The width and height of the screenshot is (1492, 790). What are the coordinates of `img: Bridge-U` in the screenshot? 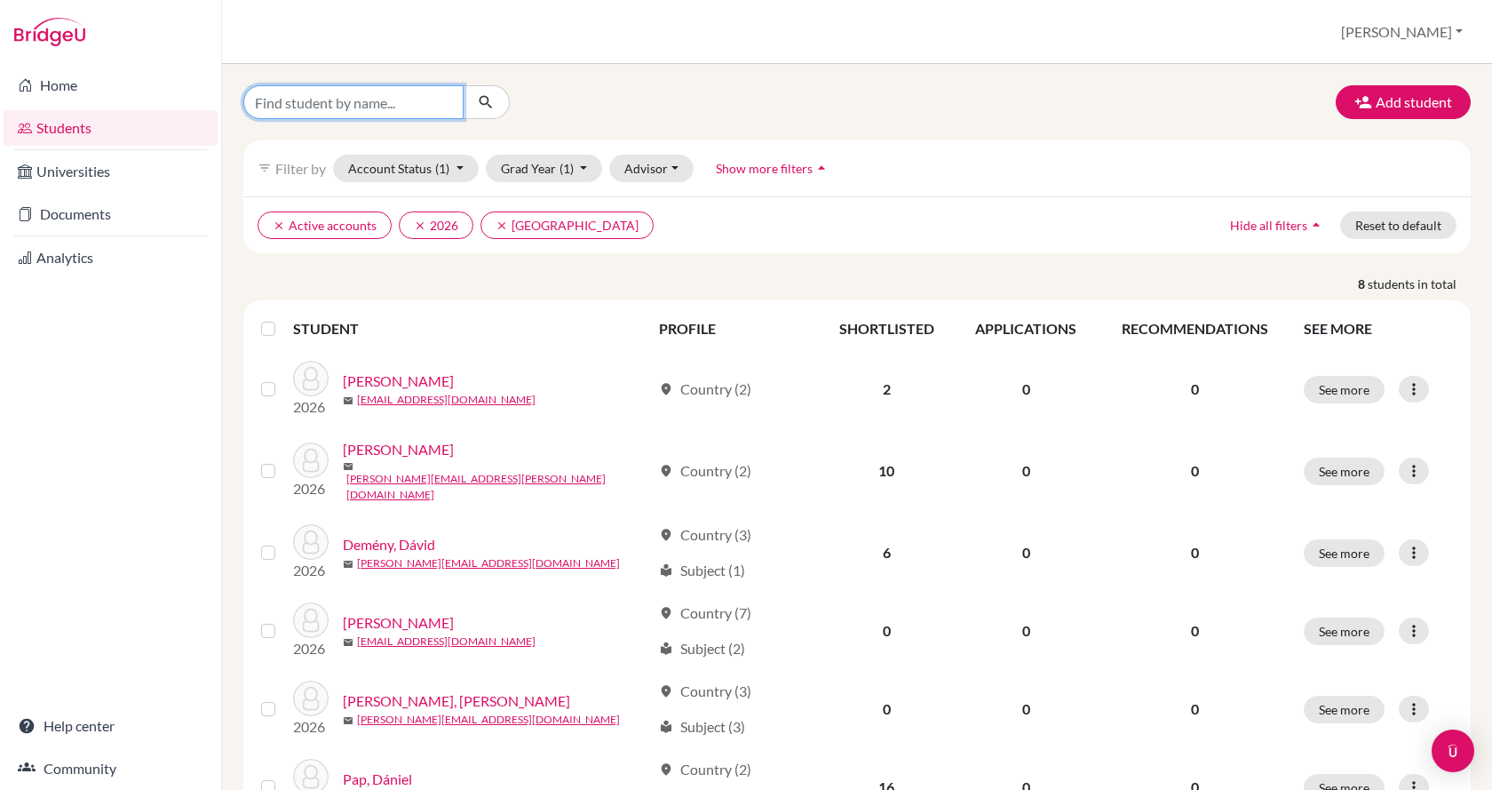 It's located at (50, 32).